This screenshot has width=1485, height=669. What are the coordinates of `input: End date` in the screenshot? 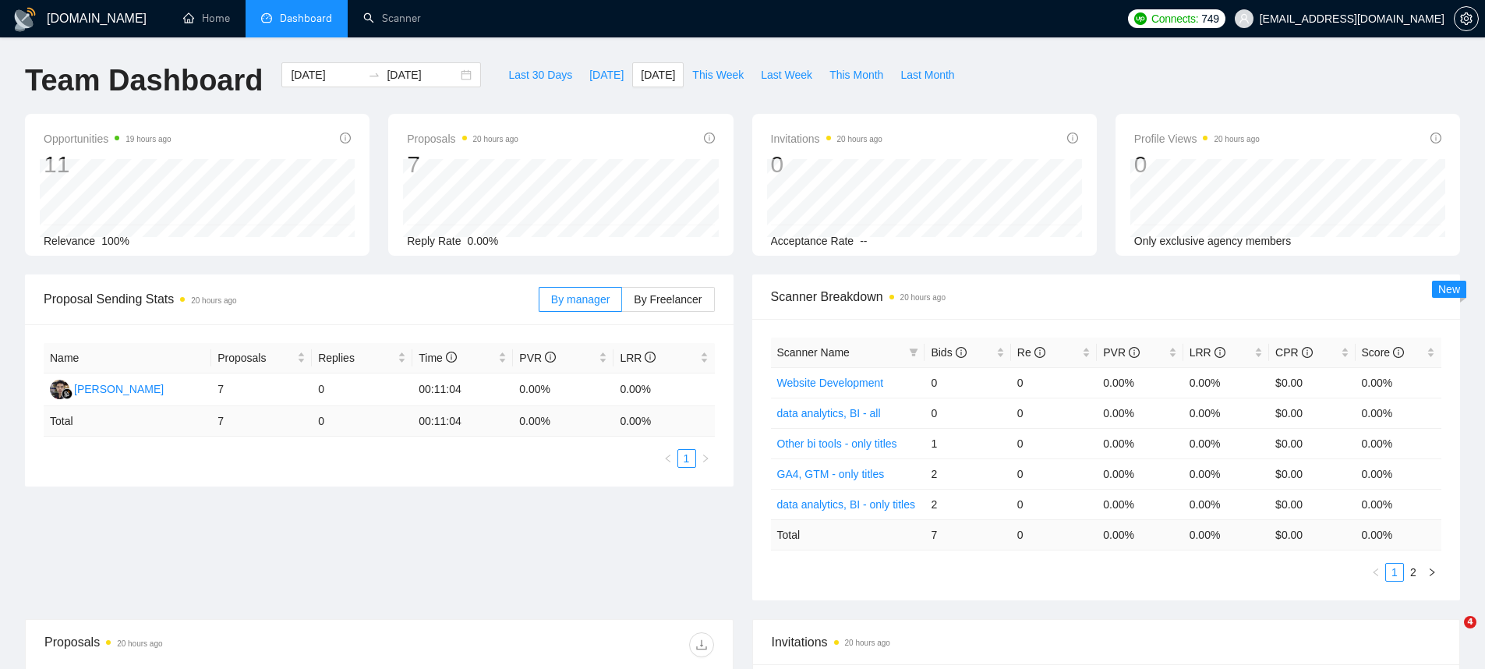 It's located at (422, 75).